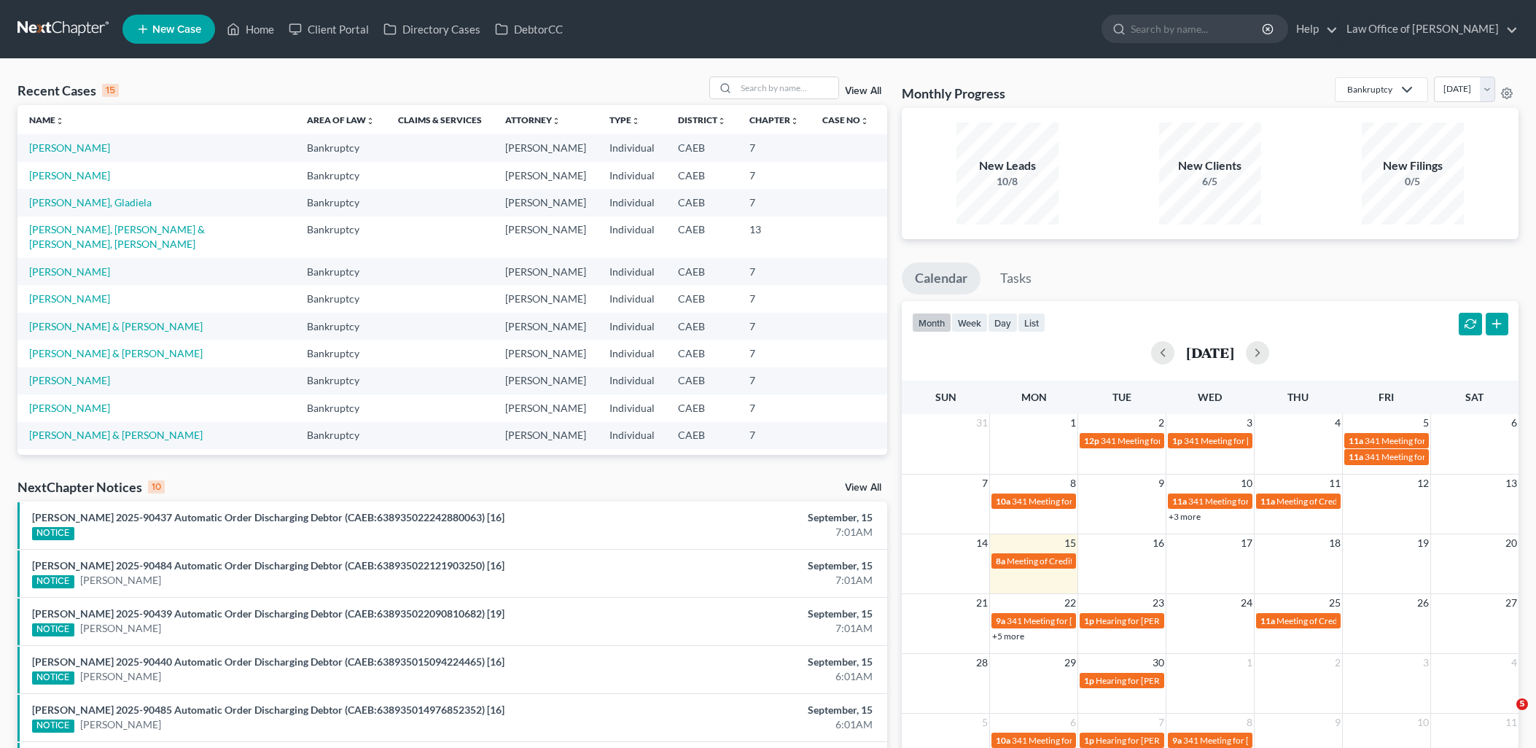 Image resolution: width=1536 pixels, height=748 pixels. I want to click on span: 6, so click(1073, 722).